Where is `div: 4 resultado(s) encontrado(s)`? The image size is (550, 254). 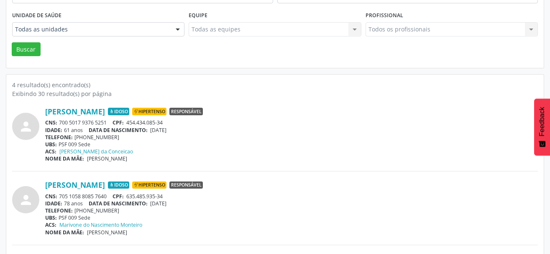 div: 4 resultado(s) encontrado(s) is located at coordinates (275, 85).